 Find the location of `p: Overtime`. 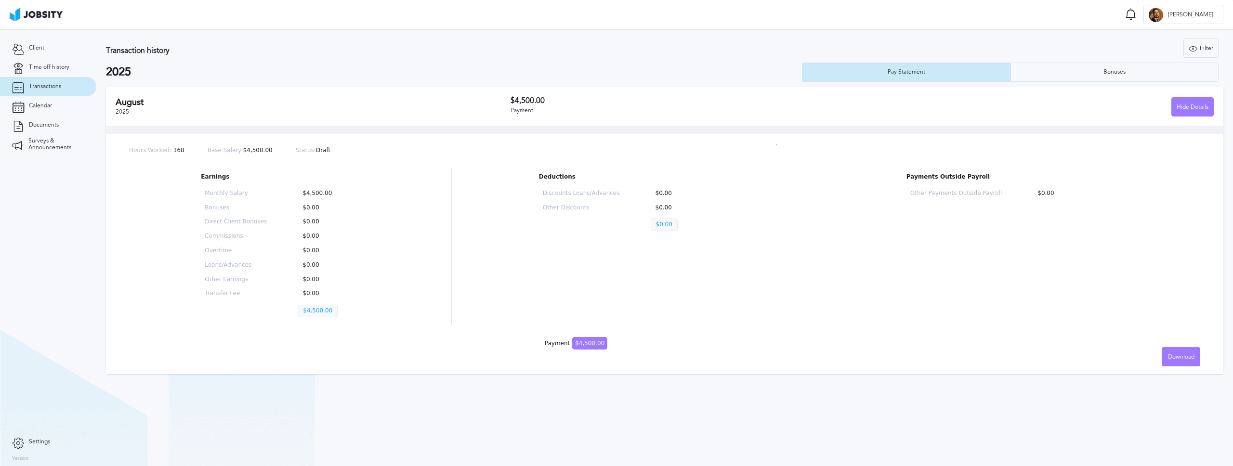

p: Overtime is located at coordinates (235, 251).